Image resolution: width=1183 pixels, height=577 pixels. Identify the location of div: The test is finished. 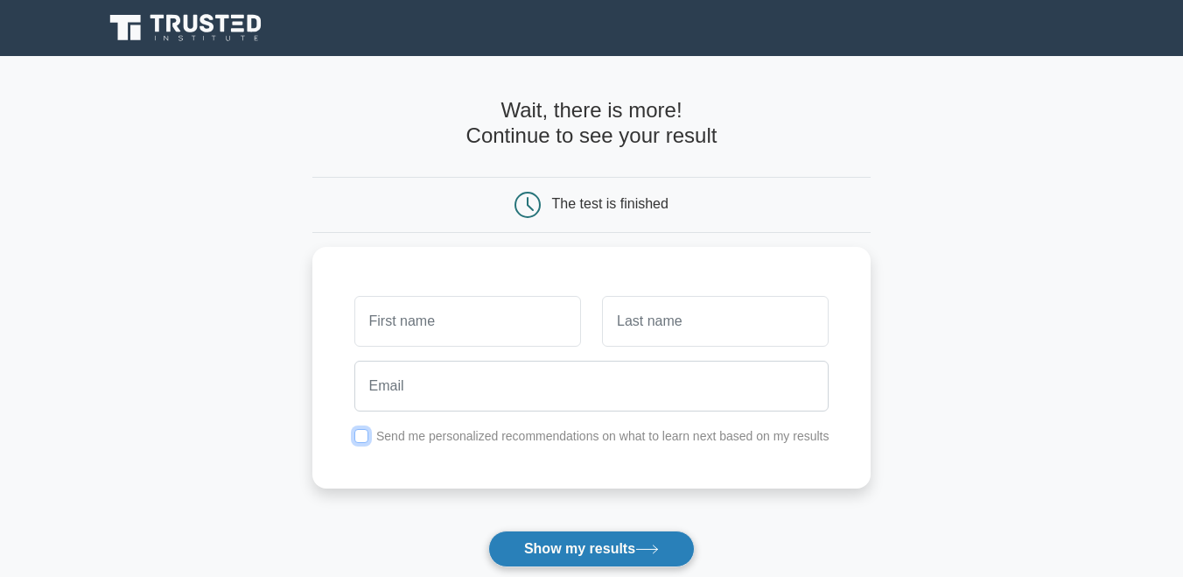
(610, 203).